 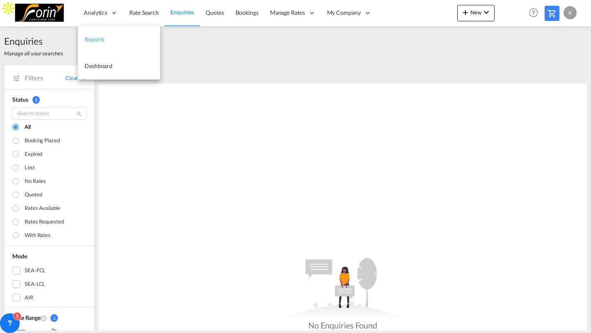 I want to click on md-checkbox: SEA-LCL, so click(x=49, y=284).